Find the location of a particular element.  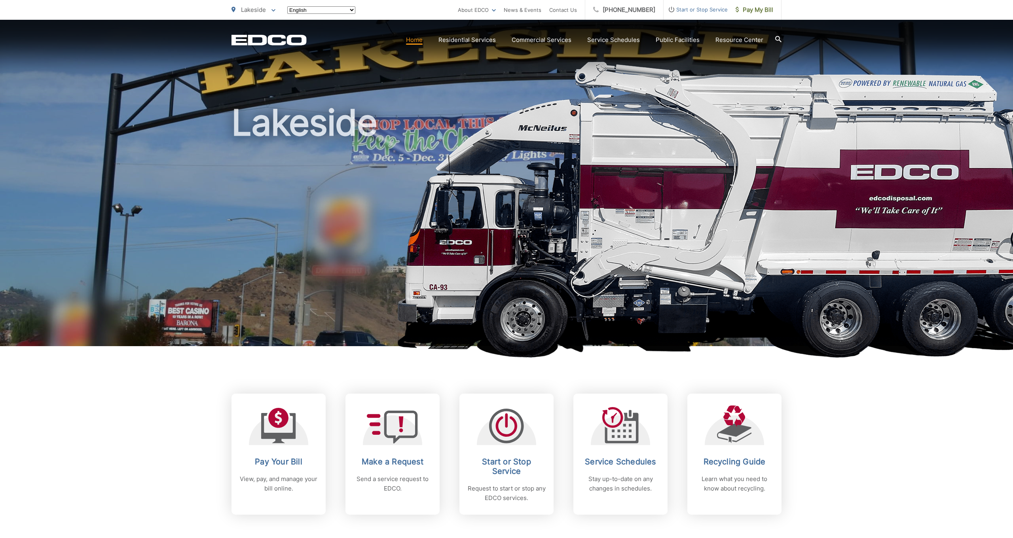

h1: Lakeside is located at coordinates (506, 228).